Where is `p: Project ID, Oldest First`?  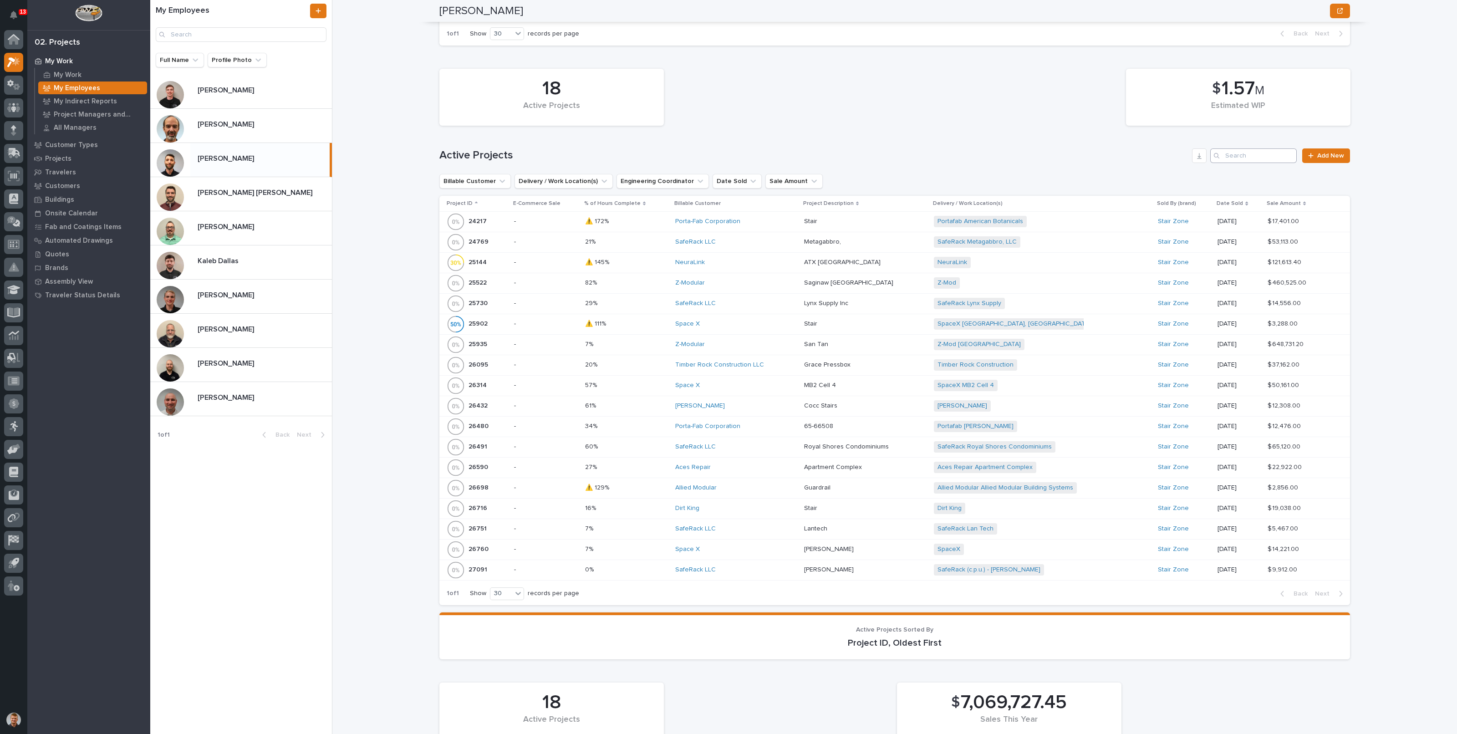 p: Project ID, Oldest First is located at coordinates (895, 643).